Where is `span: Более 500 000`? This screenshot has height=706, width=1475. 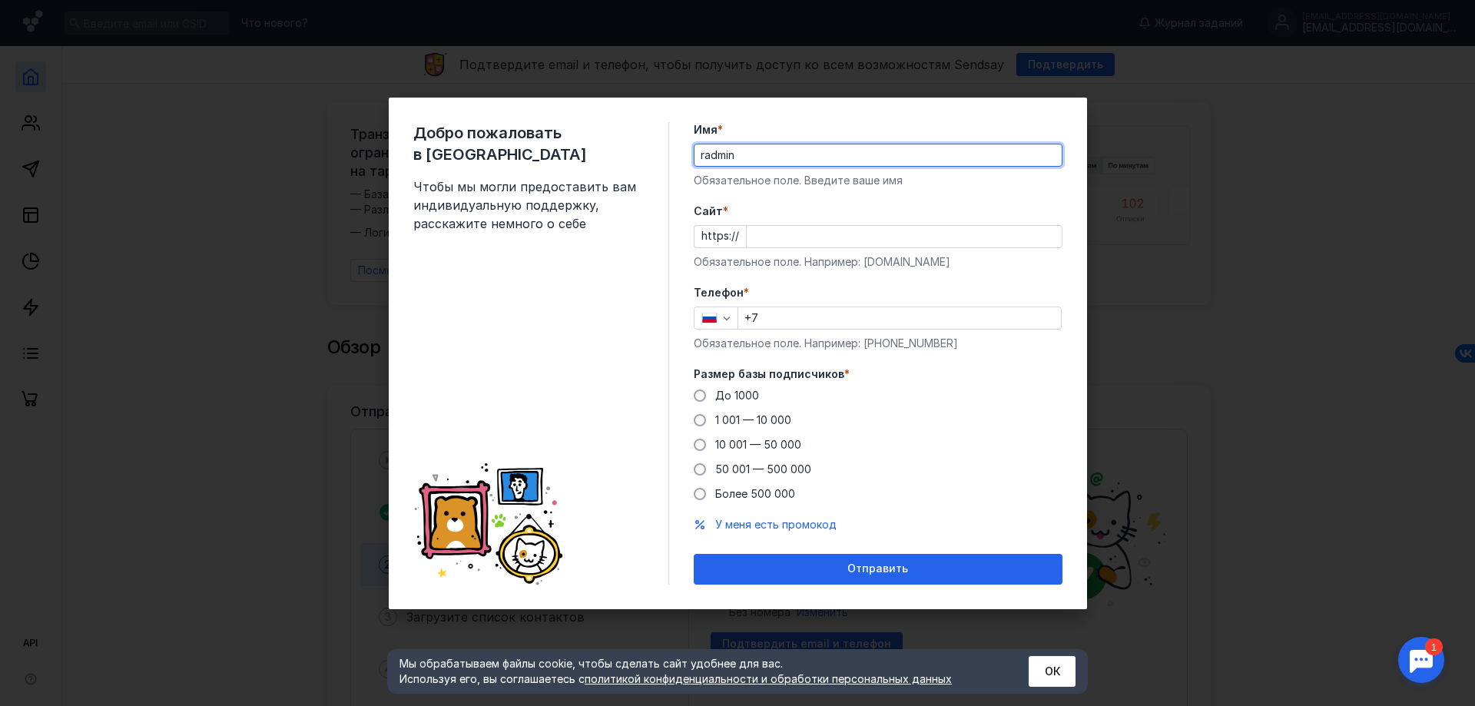
span: Более 500 000 is located at coordinates (755, 493).